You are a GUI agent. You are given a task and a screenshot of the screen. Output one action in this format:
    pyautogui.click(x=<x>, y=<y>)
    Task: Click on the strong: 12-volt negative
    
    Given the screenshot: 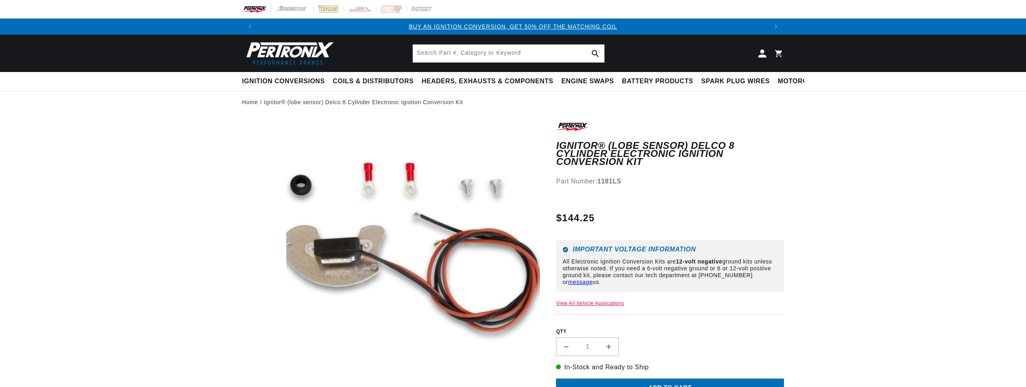 What is the action you would take?
    pyautogui.click(x=699, y=261)
    